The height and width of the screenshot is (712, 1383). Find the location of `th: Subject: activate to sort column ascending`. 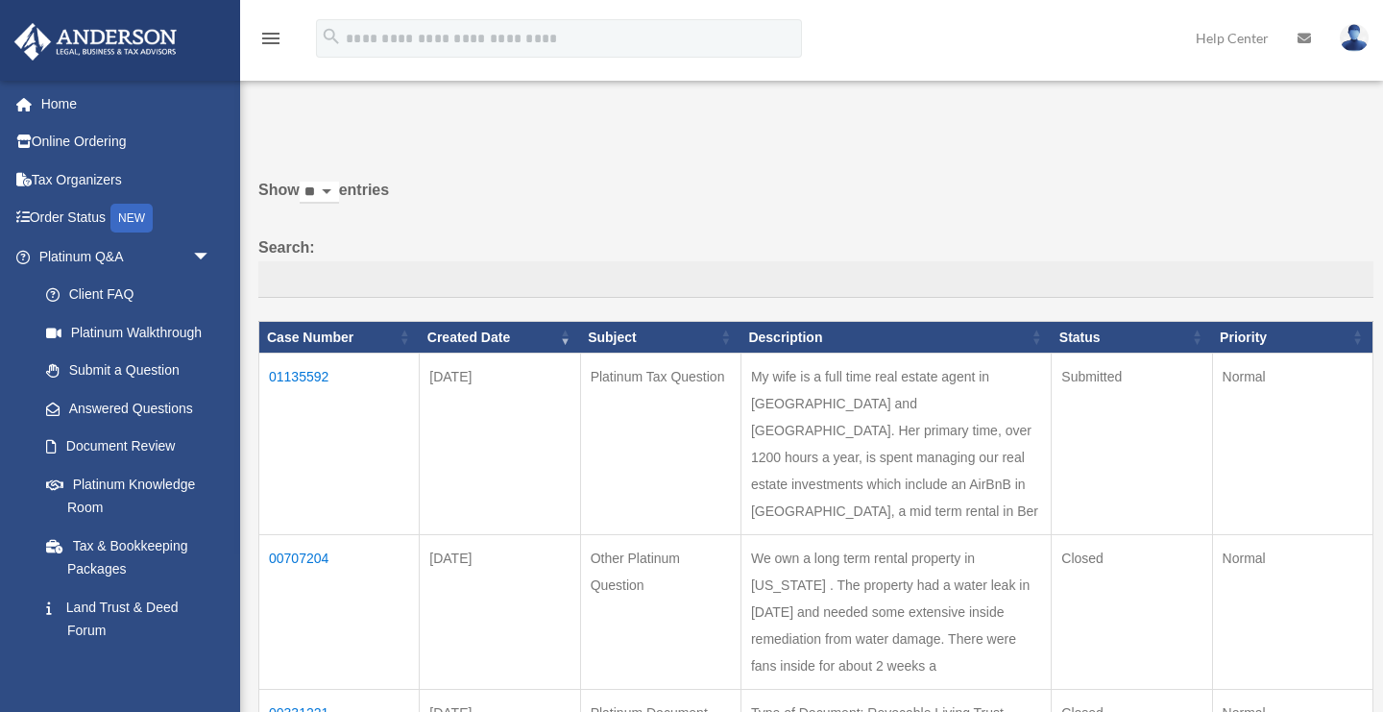

th: Subject: activate to sort column ascending is located at coordinates (660, 337).